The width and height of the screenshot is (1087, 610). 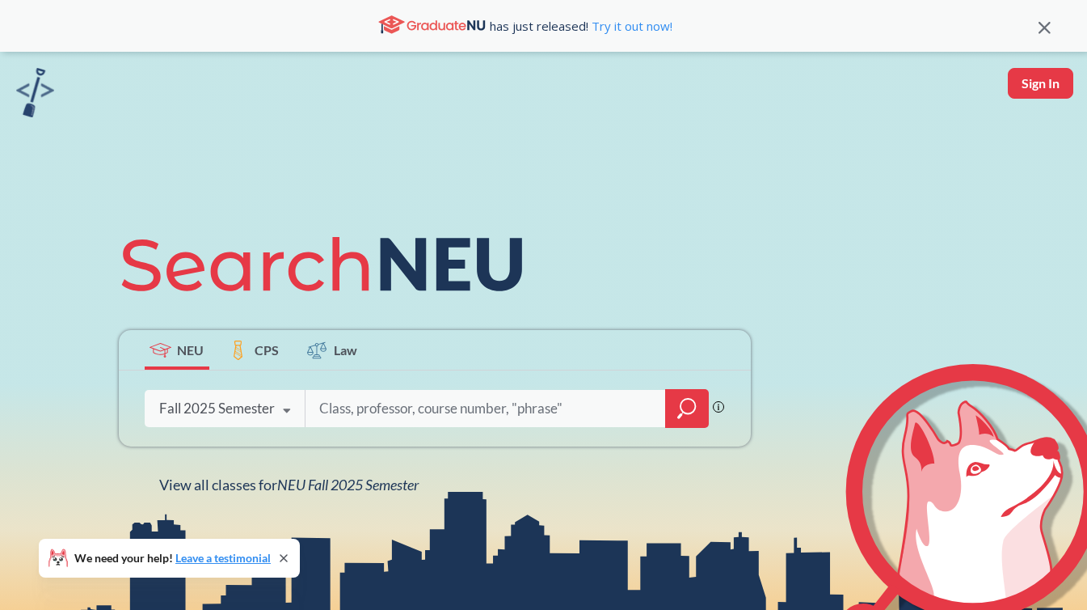 What do you see at coordinates (687, 408) in the screenshot?
I see `svg: magnifying glass` at bounding box center [687, 408].